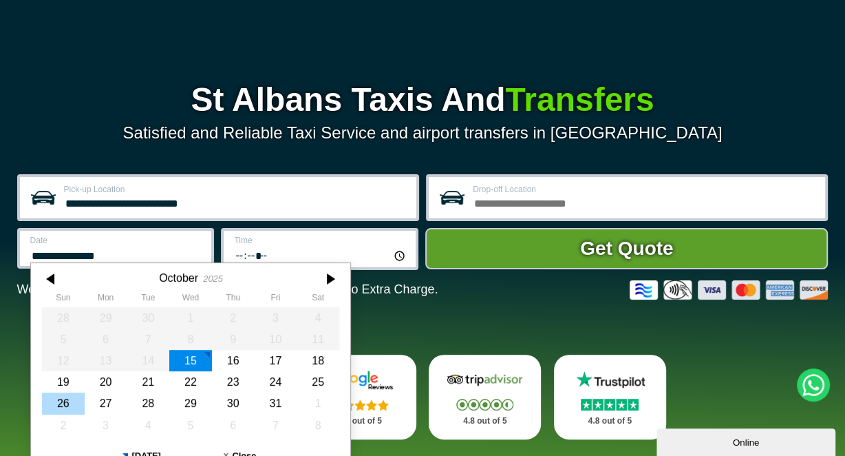 The width and height of the screenshot is (845, 456). What do you see at coordinates (105, 317) in the screenshot?
I see `div: 29 September 2025` at bounding box center [105, 317].